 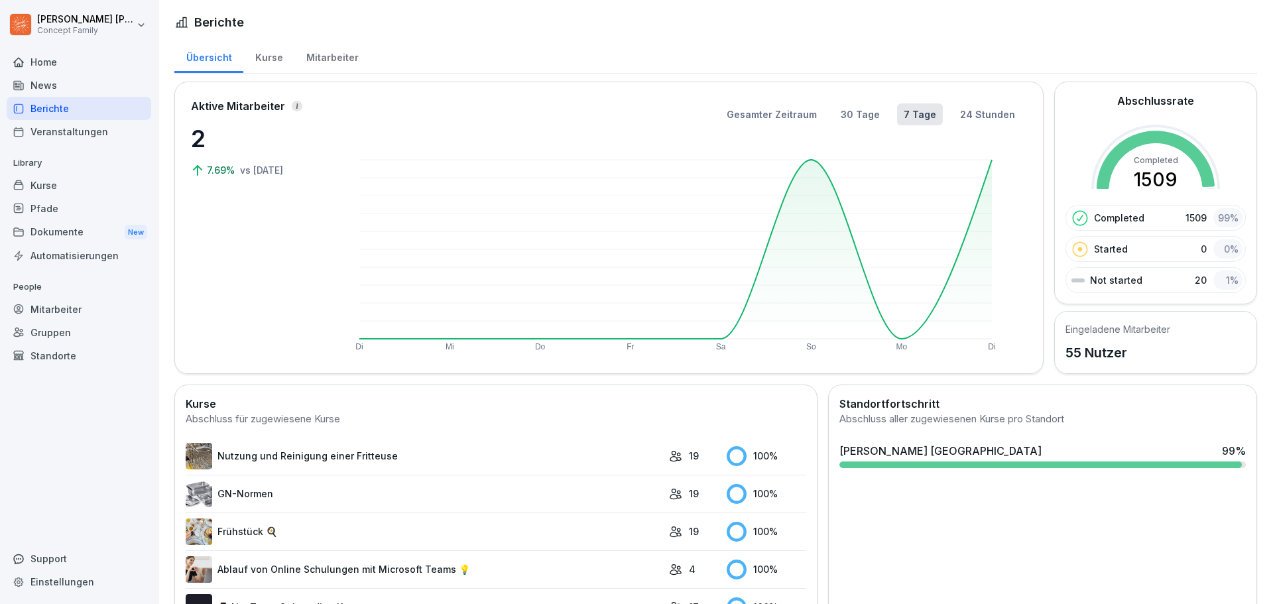 What do you see at coordinates (987, 114) in the screenshot?
I see `button: 24 Stunden` at bounding box center [987, 114].